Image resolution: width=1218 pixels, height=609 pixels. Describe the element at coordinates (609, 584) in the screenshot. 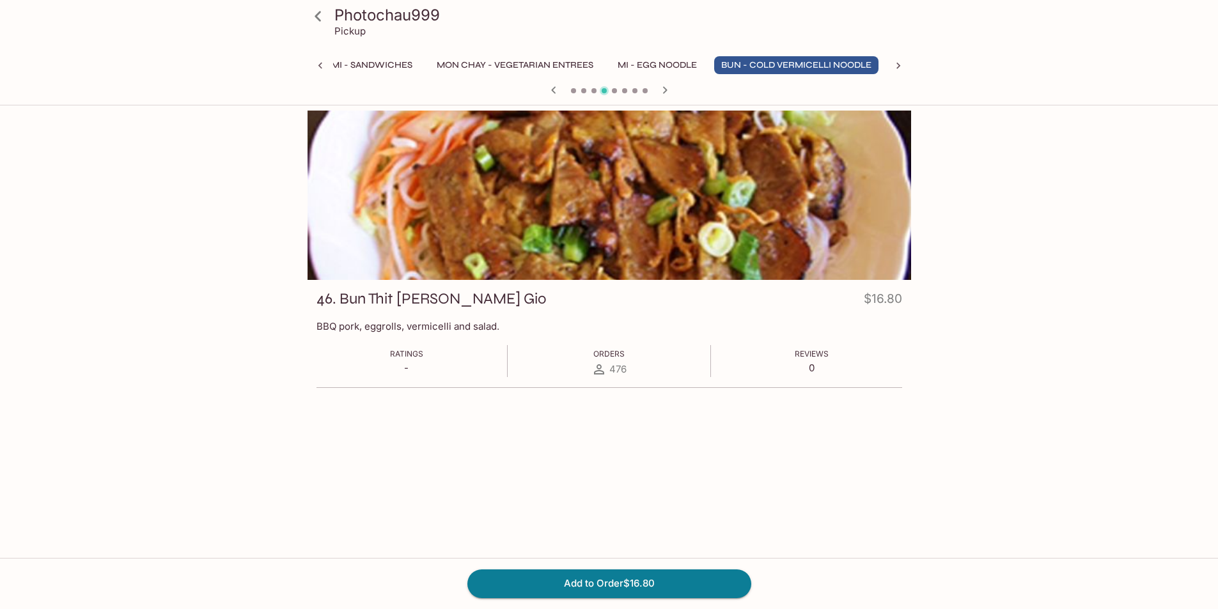

I see `button: Add to Order$16.80` at that location.